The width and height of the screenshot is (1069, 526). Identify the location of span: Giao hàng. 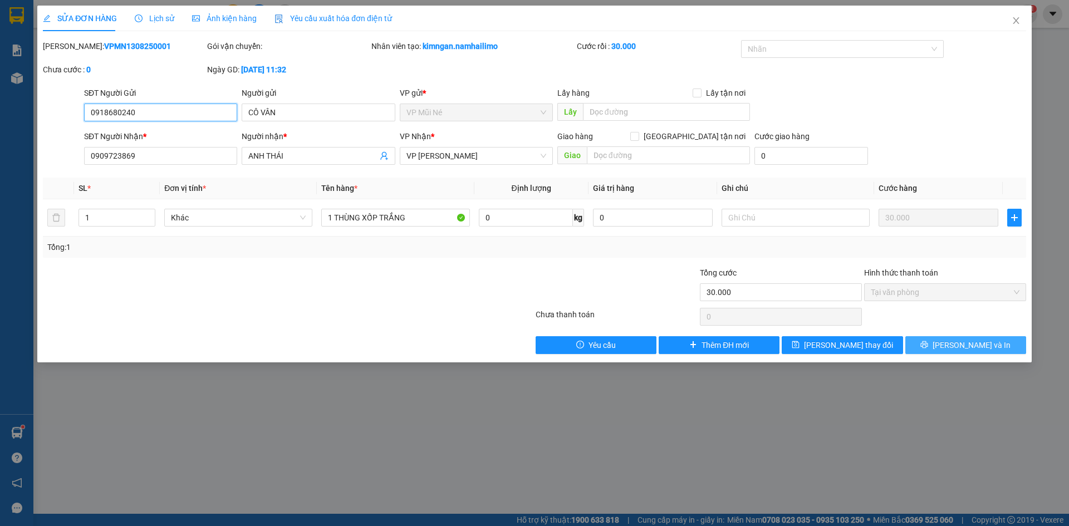
(575, 136).